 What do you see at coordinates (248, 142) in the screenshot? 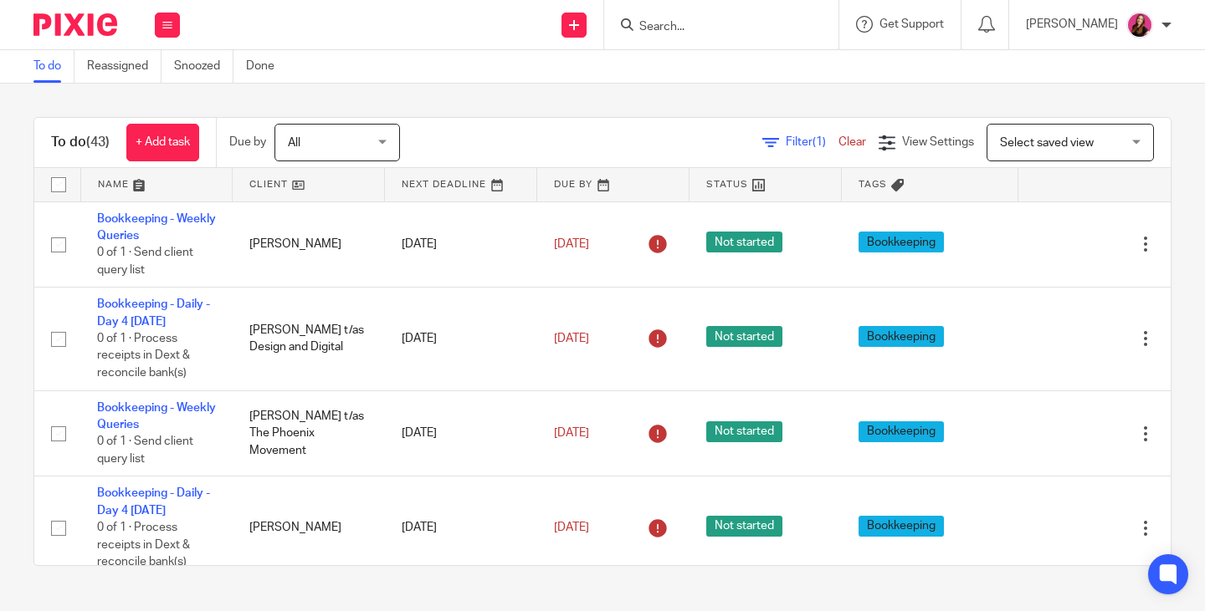
I see `p: Due by` at bounding box center [248, 142].